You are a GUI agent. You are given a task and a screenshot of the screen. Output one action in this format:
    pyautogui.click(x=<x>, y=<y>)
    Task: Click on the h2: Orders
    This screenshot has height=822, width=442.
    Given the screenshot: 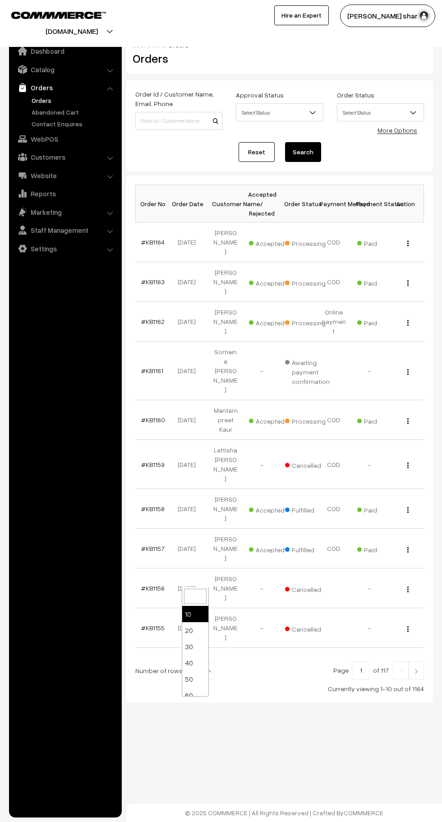 What is the action you would take?
    pyautogui.click(x=177, y=58)
    